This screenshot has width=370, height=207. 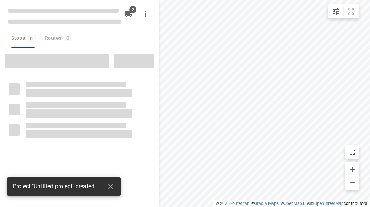 I want to click on div: small contained button group, so click(x=343, y=11).